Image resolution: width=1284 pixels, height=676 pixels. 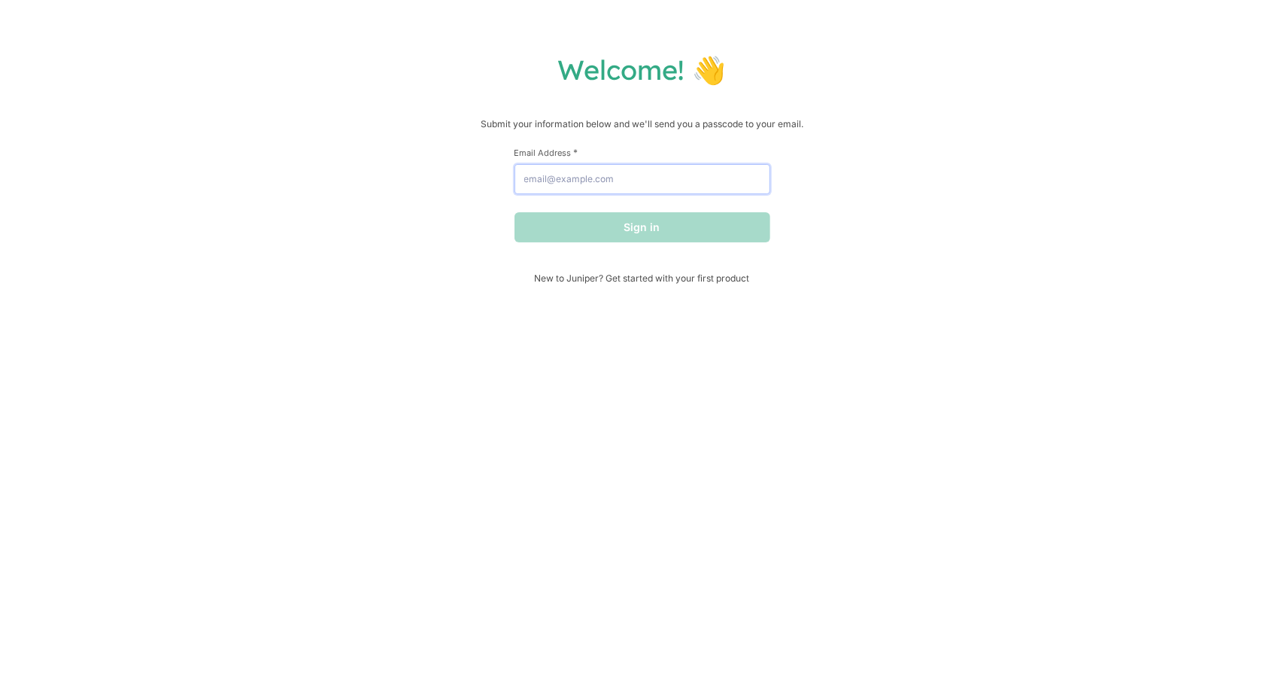 What do you see at coordinates (642, 278) in the screenshot?
I see `span: New to Juniper? Get started with your first product` at bounding box center [642, 278].